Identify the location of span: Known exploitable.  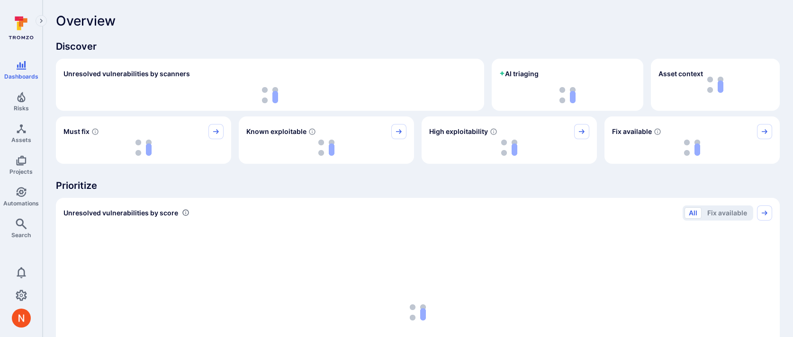
(276, 132).